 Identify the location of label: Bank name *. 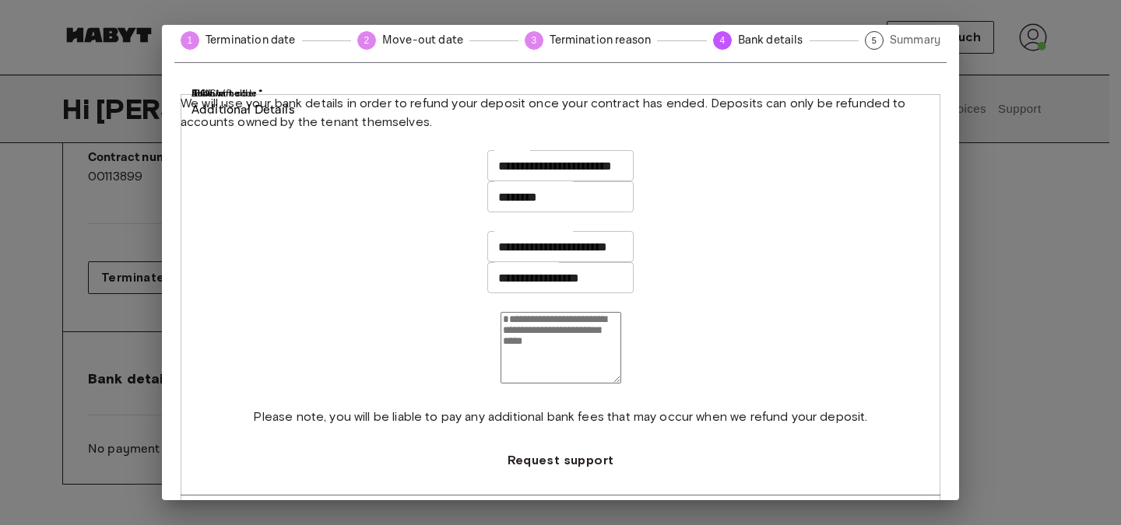
(218, 93).